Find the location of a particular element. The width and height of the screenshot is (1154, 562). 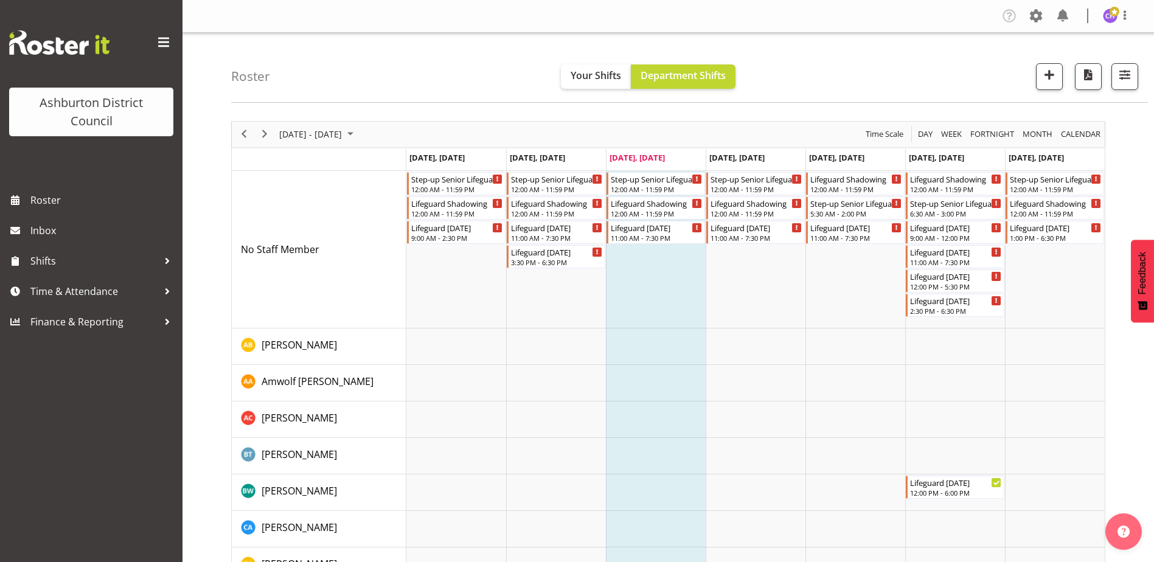

img: help-xxl-2.png is located at coordinates (1124, 532).